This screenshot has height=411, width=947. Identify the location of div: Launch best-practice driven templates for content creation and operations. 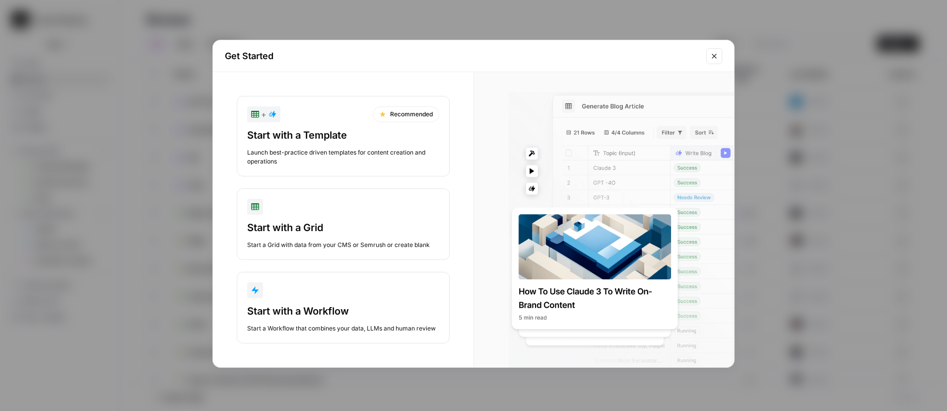
(343, 157).